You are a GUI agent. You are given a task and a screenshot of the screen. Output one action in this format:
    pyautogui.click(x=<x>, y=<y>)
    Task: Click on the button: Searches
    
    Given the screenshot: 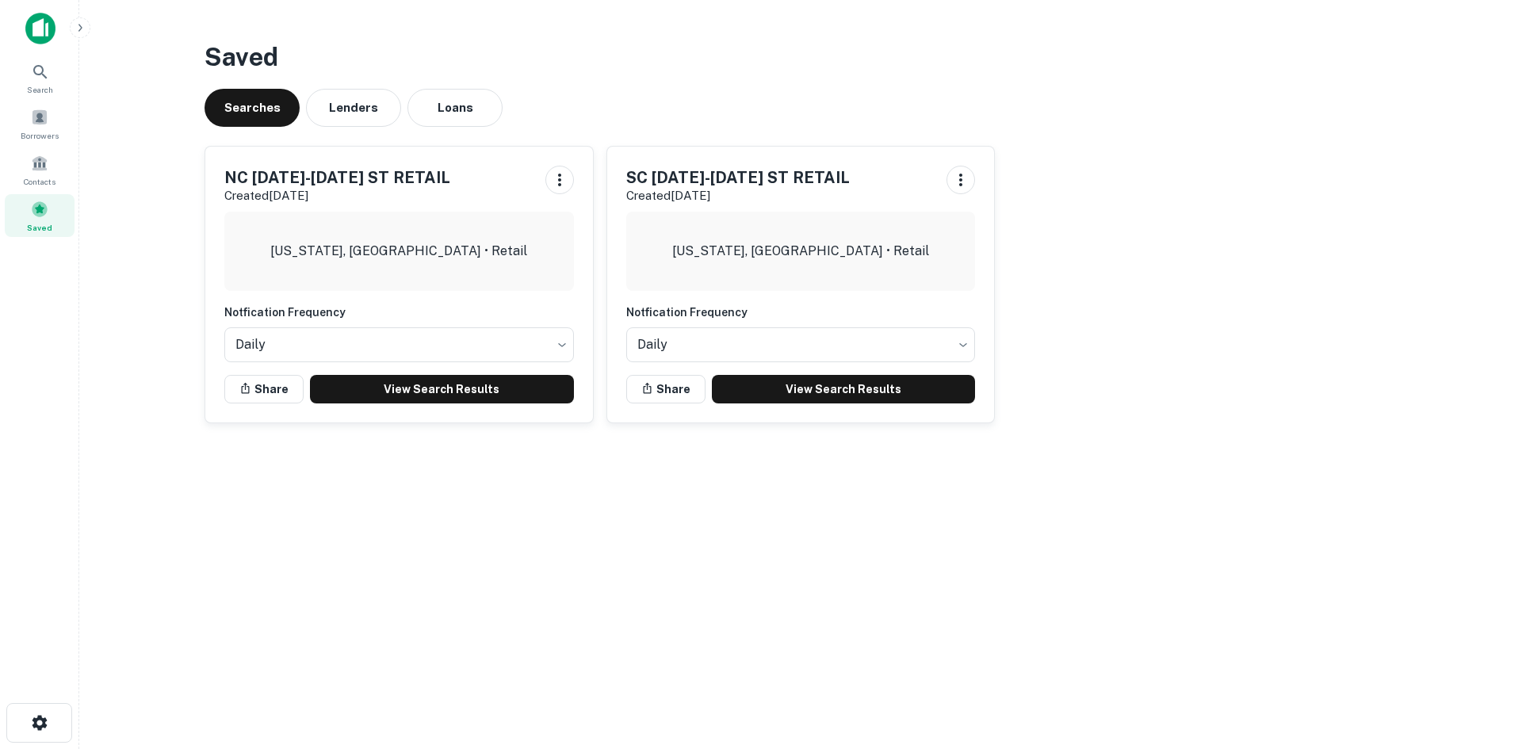 What is the action you would take?
    pyautogui.click(x=252, y=108)
    